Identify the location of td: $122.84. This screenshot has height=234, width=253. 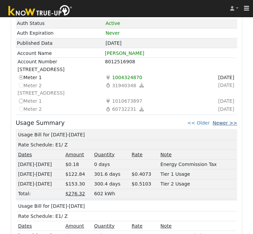
(78, 174).